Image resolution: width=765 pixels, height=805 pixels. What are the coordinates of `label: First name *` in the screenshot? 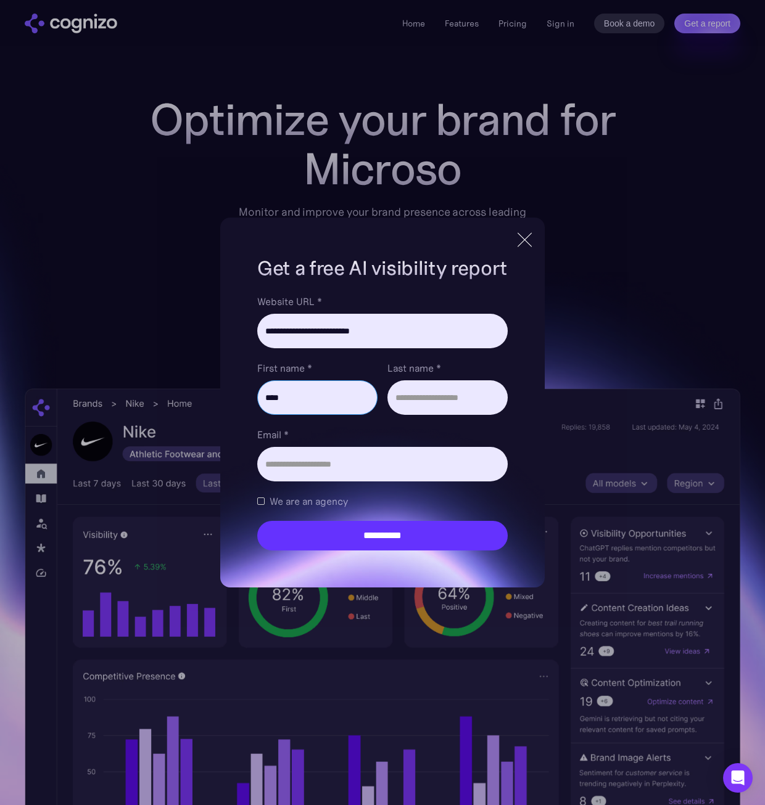 It's located at (317, 368).